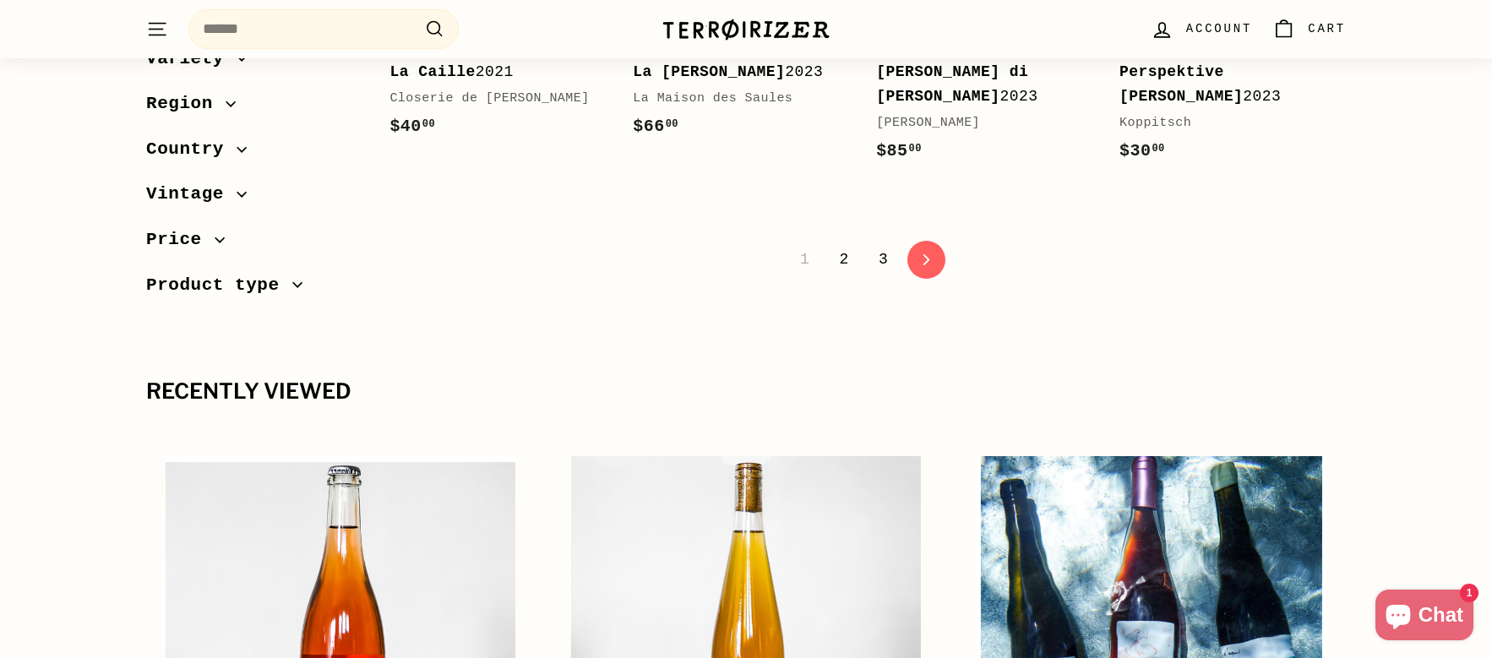 This screenshot has height=658, width=1492. I want to click on b: La Caille, so click(432, 72).